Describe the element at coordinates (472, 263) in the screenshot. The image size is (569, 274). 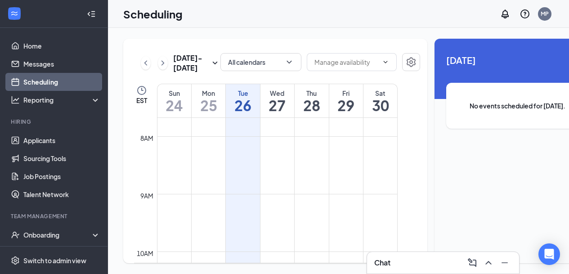
I see `button: ComposeMessage` at that location.